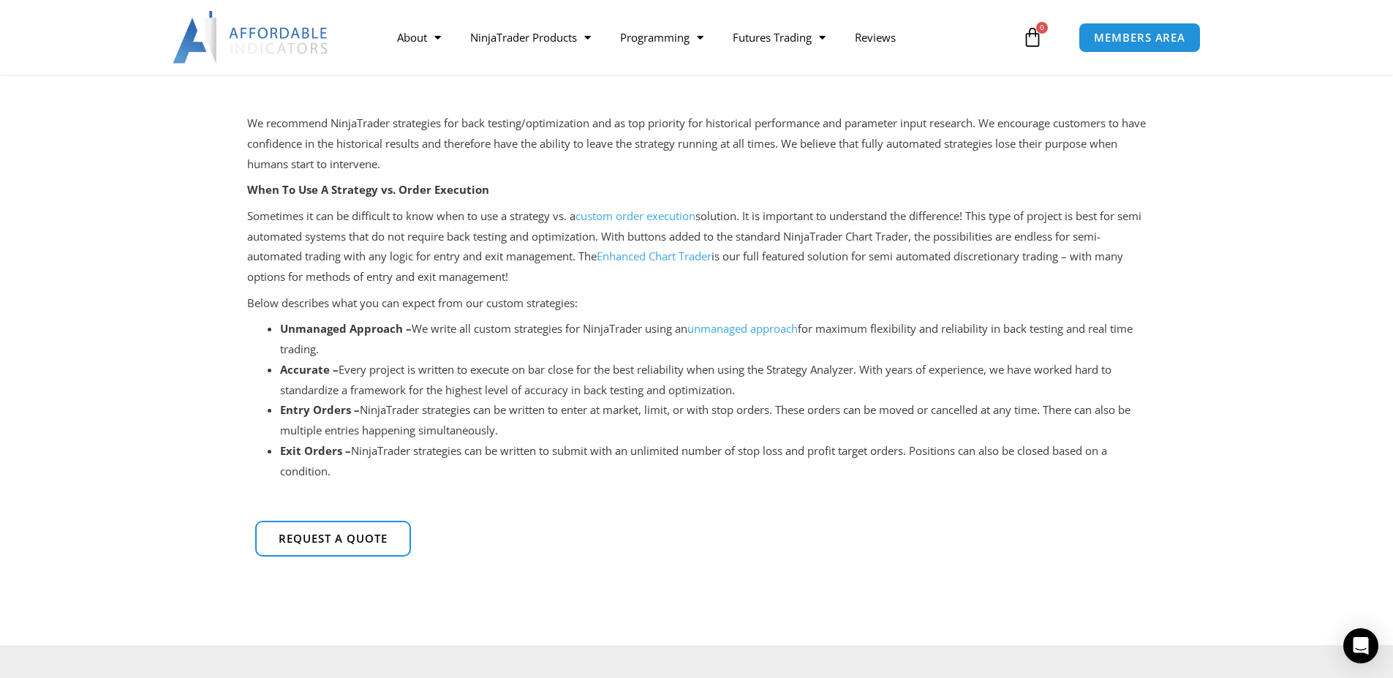 The width and height of the screenshot is (1393, 678). What do you see at coordinates (875, 37) in the screenshot?
I see `a: Reviews` at bounding box center [875, 37].